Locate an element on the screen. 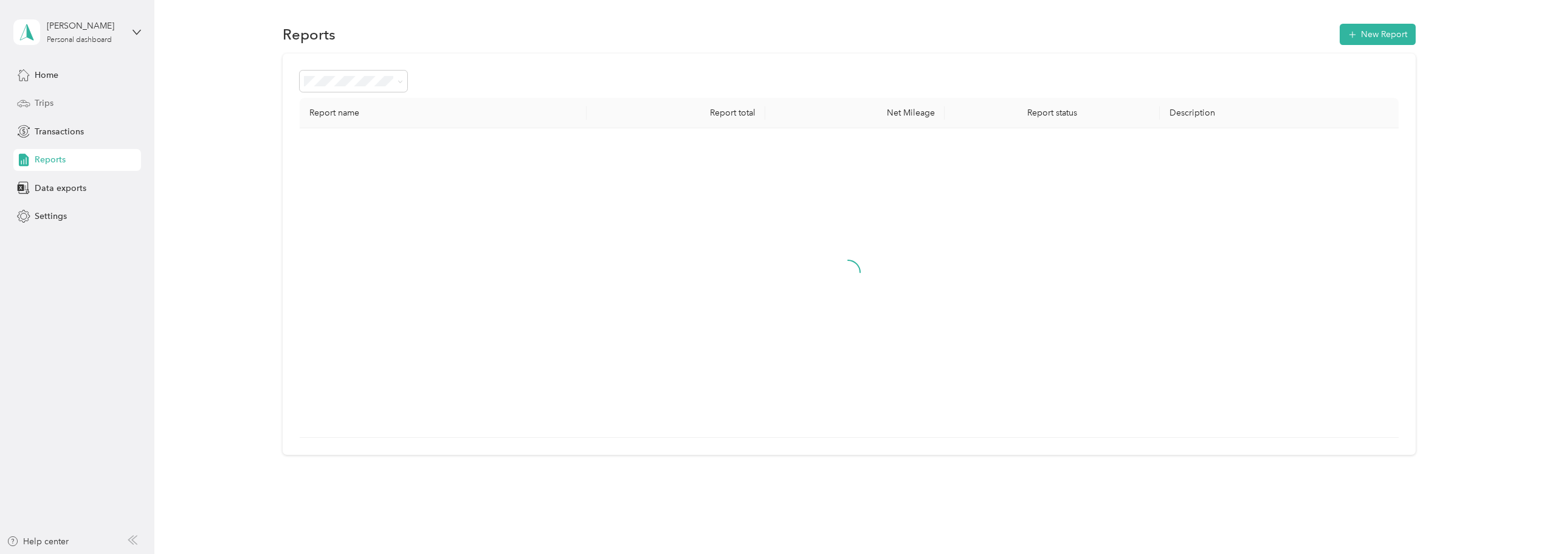 This screenshot has width=1550, height=554. th: Net Mileage is located at coordinates (855, 113).